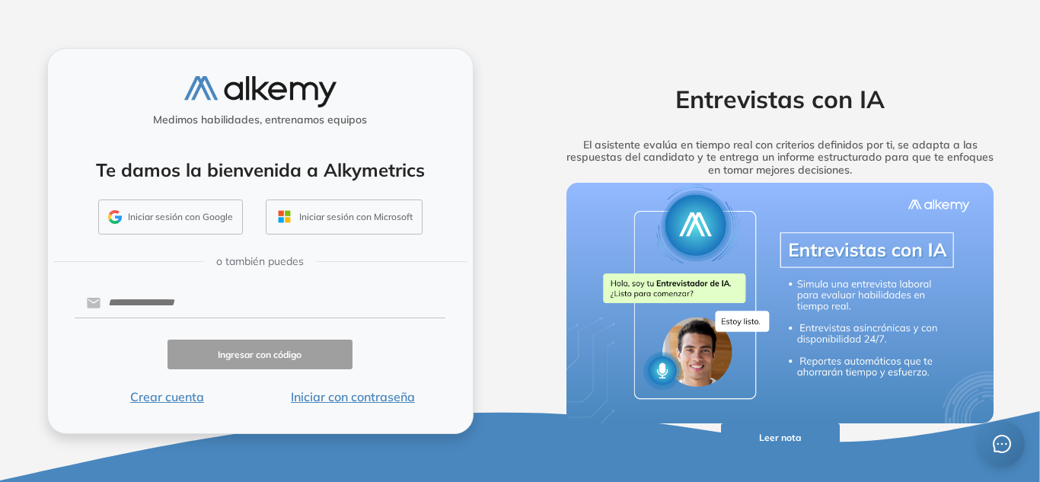 The height and width of the screenshot is (482, 1040). What do you see at coordinates (260, 120) in the screenshot?
I see `h5: Medimos habilidades, entrenamos equipos` at bounding box center [260, 120].